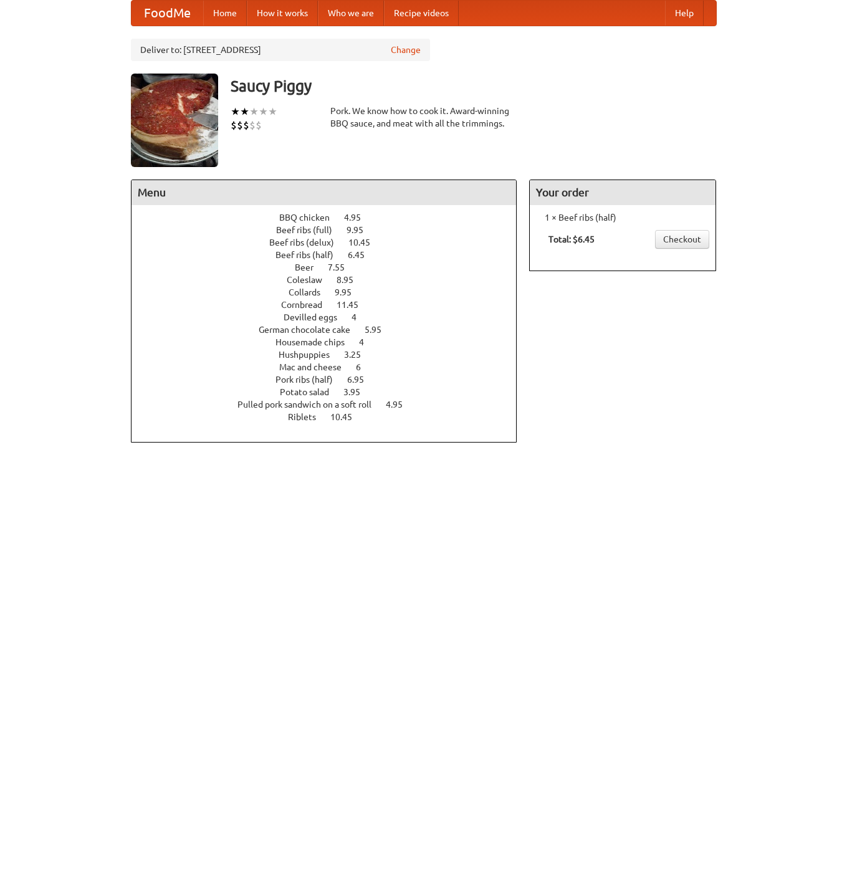 Image resolution: width=847 pixels, height=882 pixels. Describe the element at coordinates (406, 50) in the screenshot. I see `a: Change` at that location.